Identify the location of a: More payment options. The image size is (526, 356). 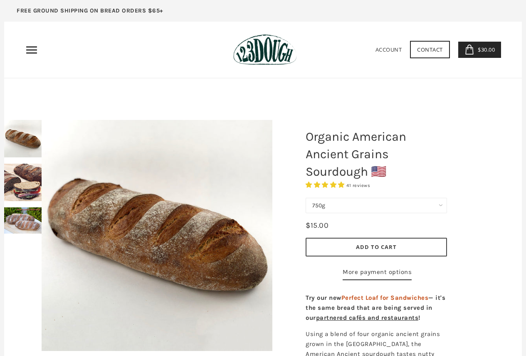
(377, 273).